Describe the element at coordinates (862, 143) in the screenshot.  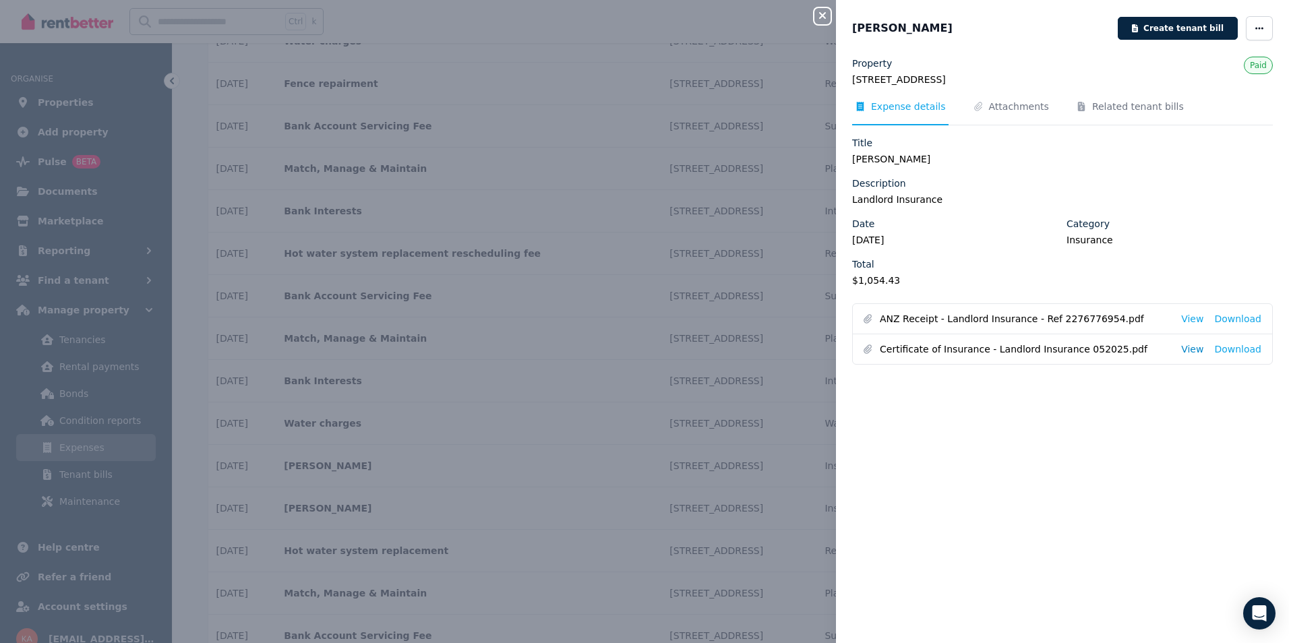
I see `label: Title` at that location.